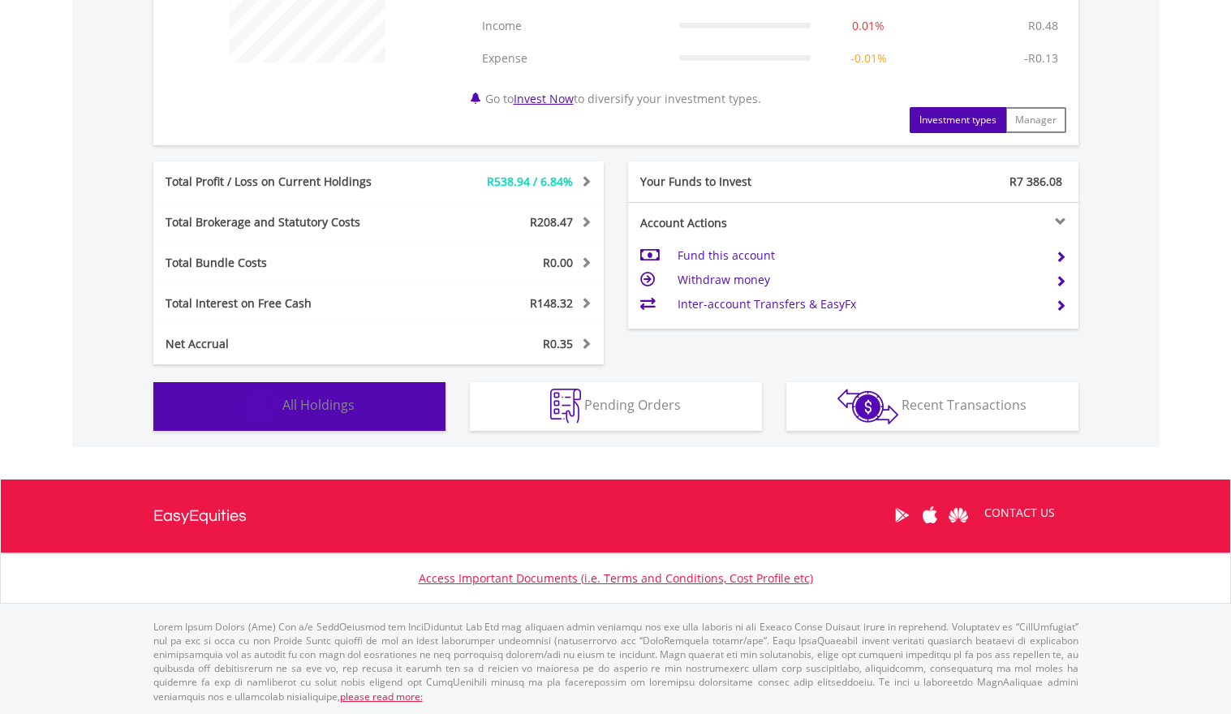 This screenshot has height=714, width=1231. Describe the element at coordinates (1042, 26) in the screenshot. I see `td: R0.48` at that location.